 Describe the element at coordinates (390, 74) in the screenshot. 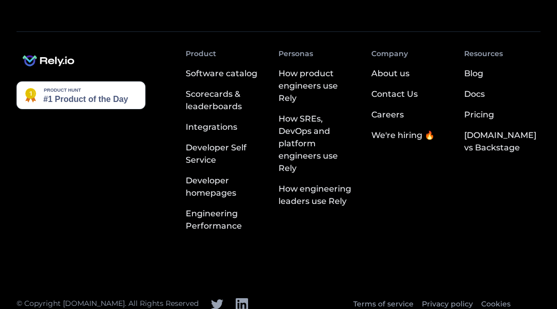

I see `div: About us` at that location.